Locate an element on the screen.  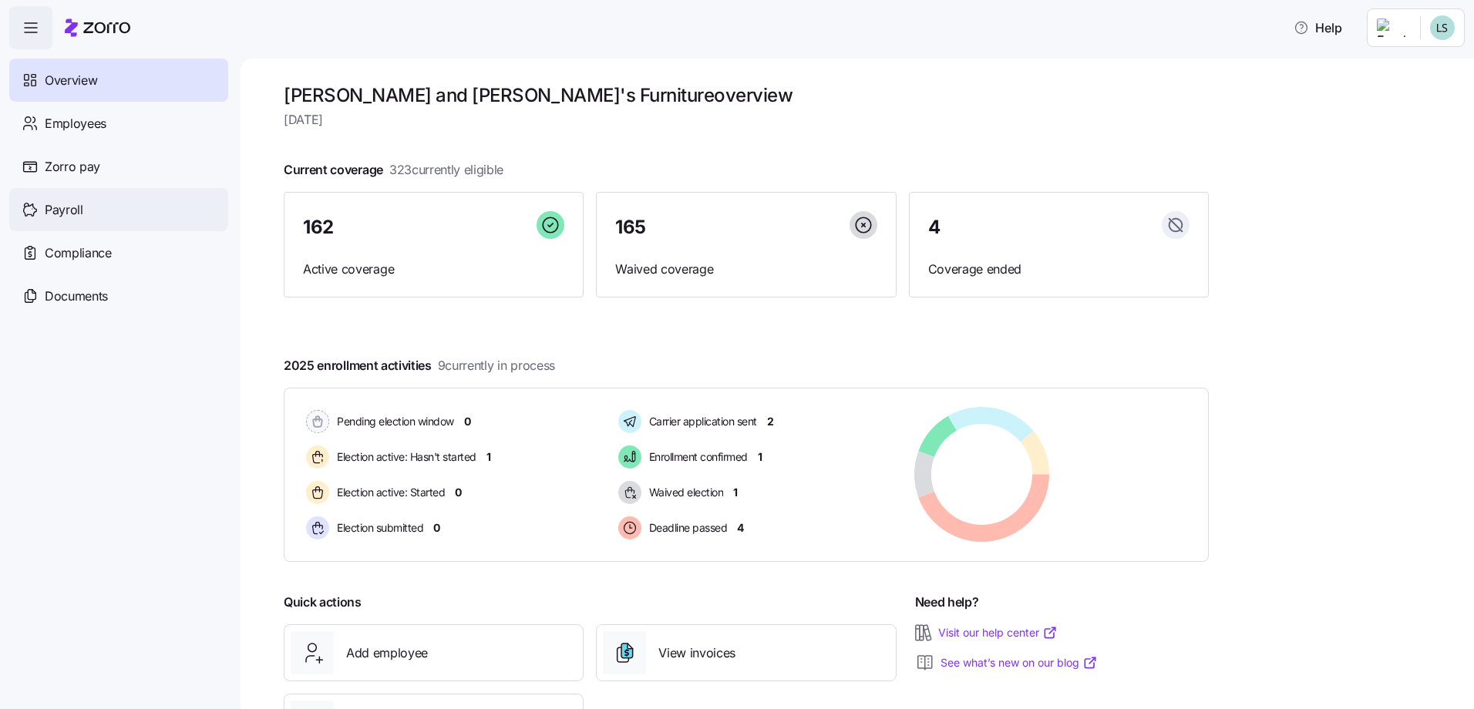
span: Election submitted is located at coordinates (378, 528).